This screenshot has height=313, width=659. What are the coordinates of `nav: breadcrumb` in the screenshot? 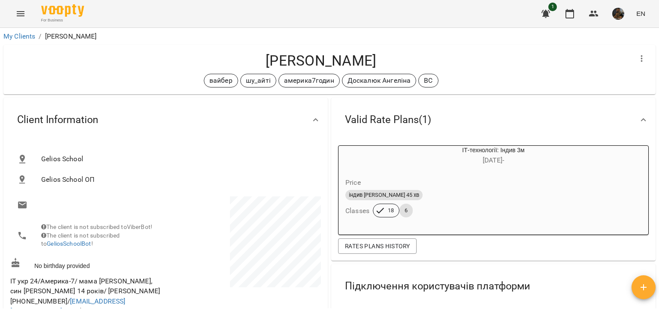 It's located at (329, 36).